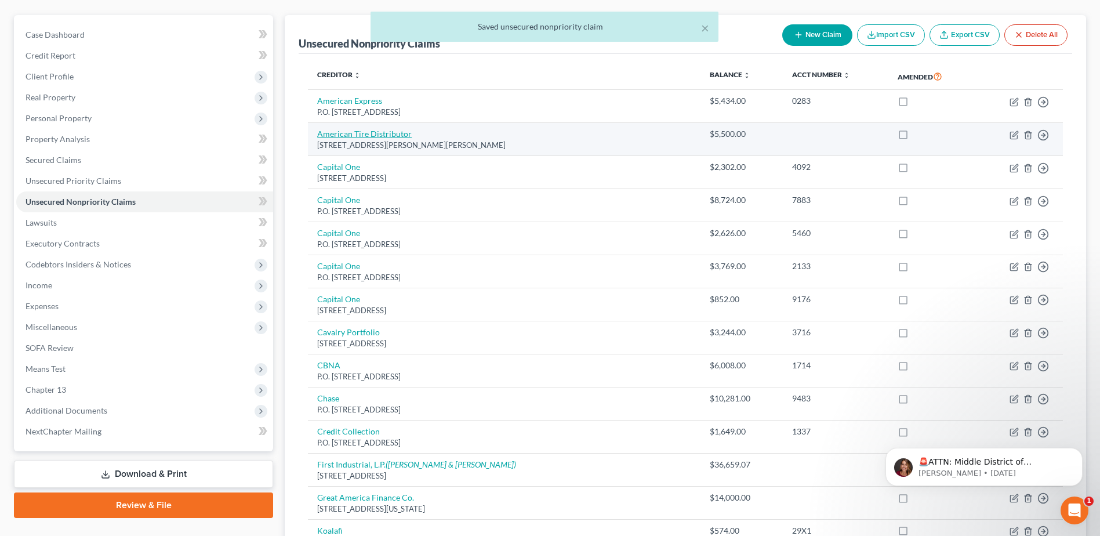 The height and width of the screenshot is (536, 1100). Describe the element at coordinates (329, 365) in the screenshot. I see `a: CBNA` at that location.